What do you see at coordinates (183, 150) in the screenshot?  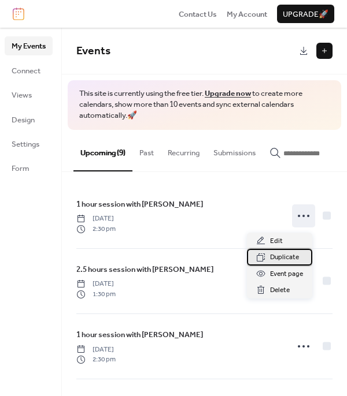 I see `button: Recurring` at bounding box center [183, 150].